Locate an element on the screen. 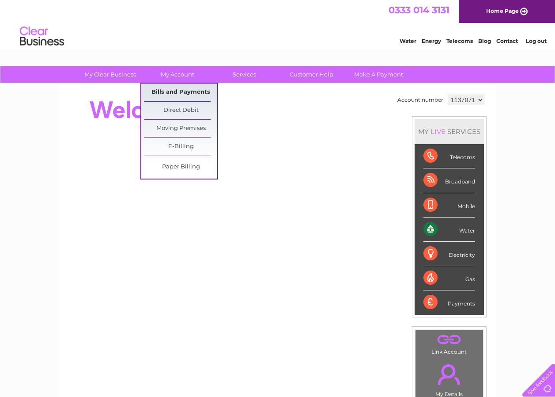 This screenshot has height=397, width=555. div: Mobile is located at coordinates (449, 205).